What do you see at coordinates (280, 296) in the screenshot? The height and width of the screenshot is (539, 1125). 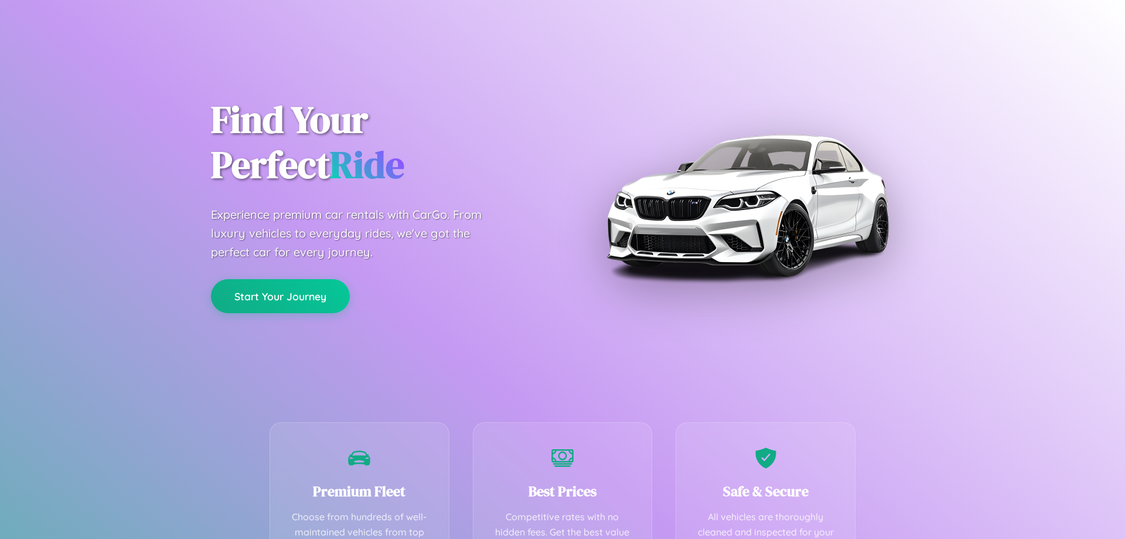 I see `button: Start Your Journey` at bounding box center [280, 296].